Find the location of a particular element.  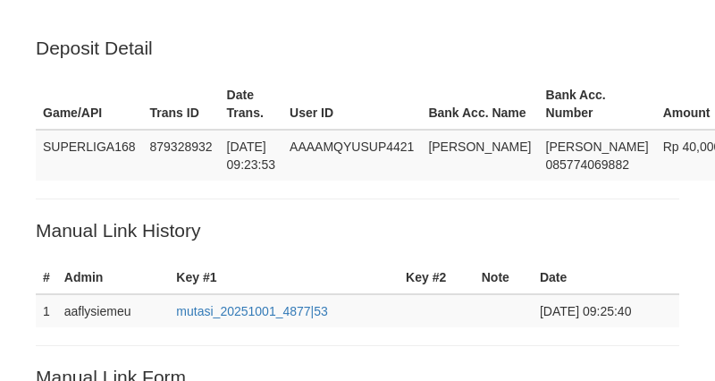

th: Date is located at coordinates (606, 277).